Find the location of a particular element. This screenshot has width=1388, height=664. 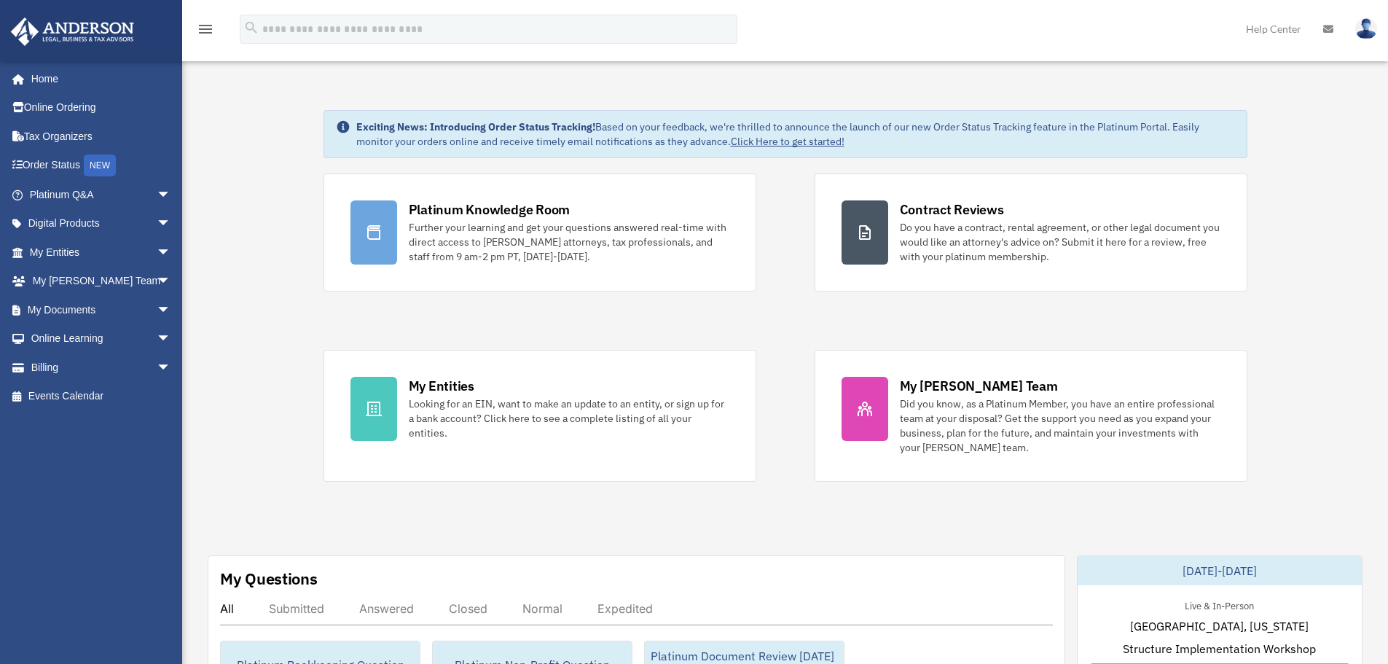

a: Tax Organizers is located at coordinates (101, 136).